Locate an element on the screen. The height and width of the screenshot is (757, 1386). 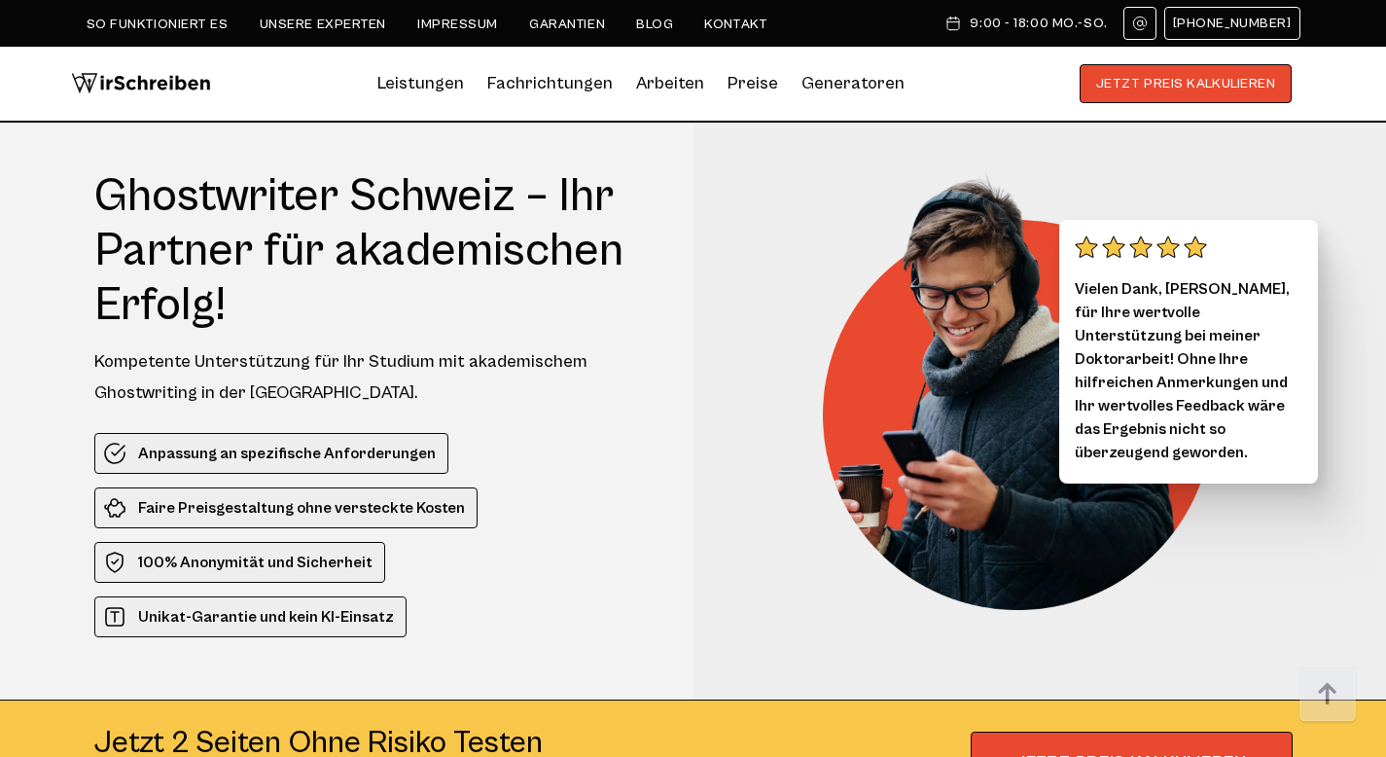
a: Unsere Experten is located at coordinates (323, 24).